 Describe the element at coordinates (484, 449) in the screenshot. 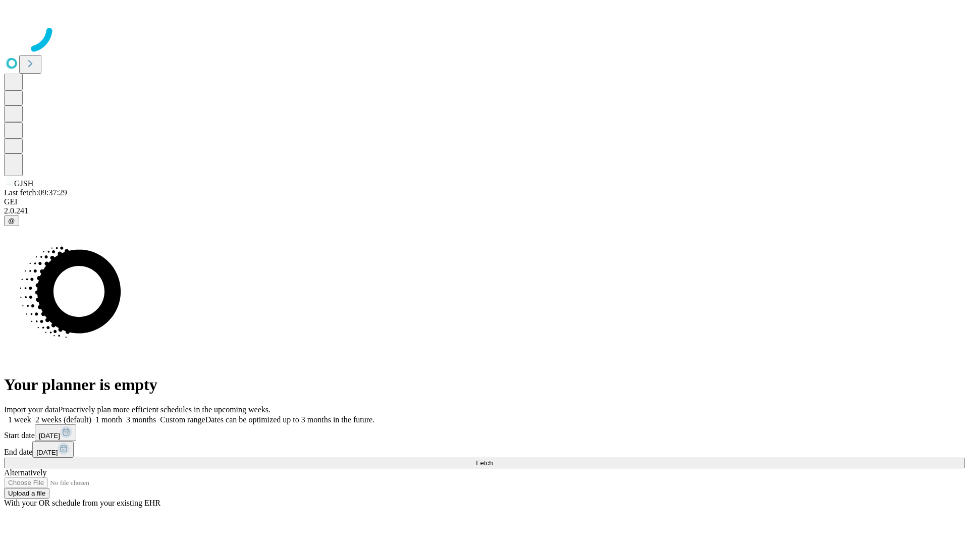

I see `div: End date` at that location.